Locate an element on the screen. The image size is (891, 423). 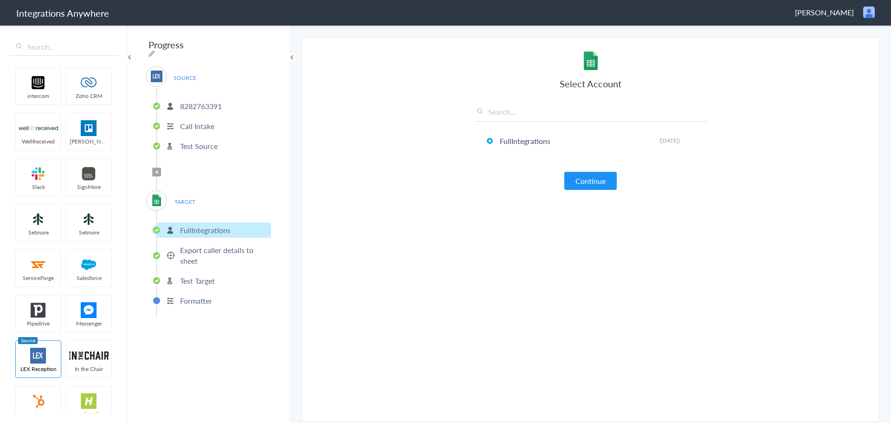
p: Test Target is located at coordinates (197, 280).